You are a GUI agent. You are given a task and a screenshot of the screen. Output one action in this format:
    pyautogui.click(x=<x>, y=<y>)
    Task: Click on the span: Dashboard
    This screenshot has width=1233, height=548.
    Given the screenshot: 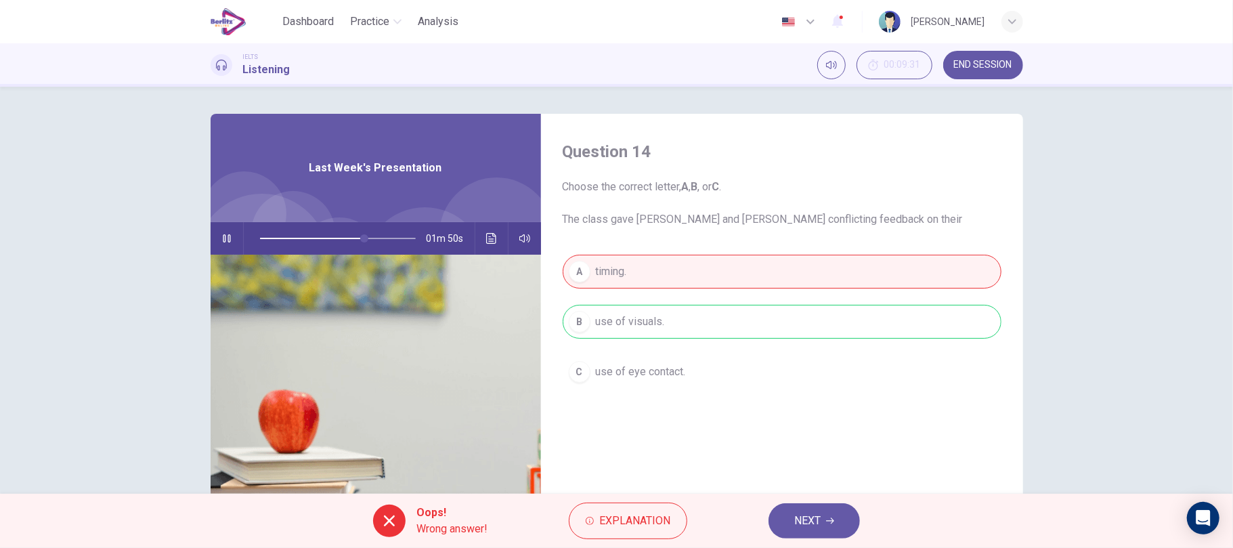 What is the action you would take?
    pyautogui.click(x=308, y=22)
    